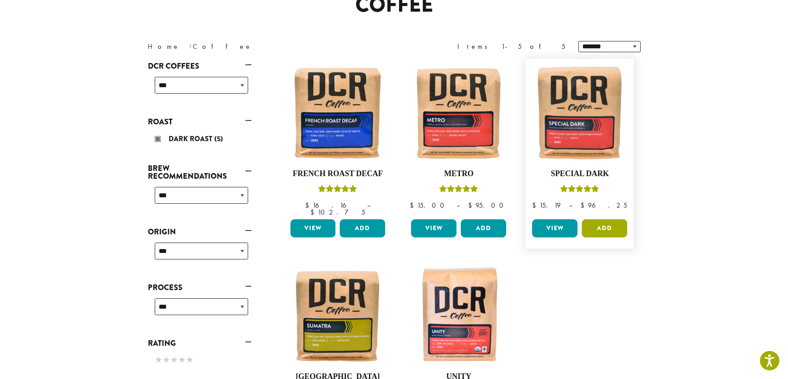 This screenshot has width=788, height=379. What do you see at coordinates (429, 205) in the screenshot?
I see `bdi: 15.00` at bounding box center [429, 205].